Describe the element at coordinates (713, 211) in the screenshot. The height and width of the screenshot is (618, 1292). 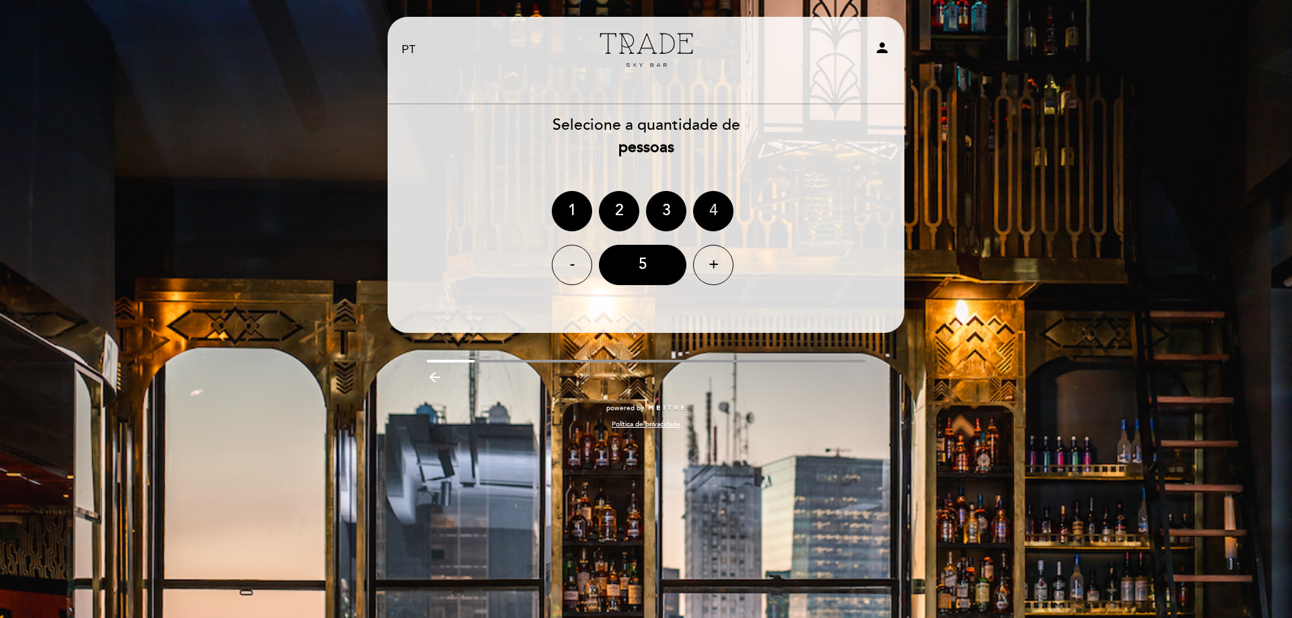
I see `div: 4` at that location.